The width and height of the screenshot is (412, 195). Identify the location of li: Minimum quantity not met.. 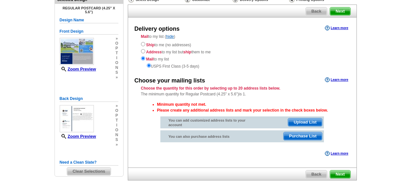
(249, 104).